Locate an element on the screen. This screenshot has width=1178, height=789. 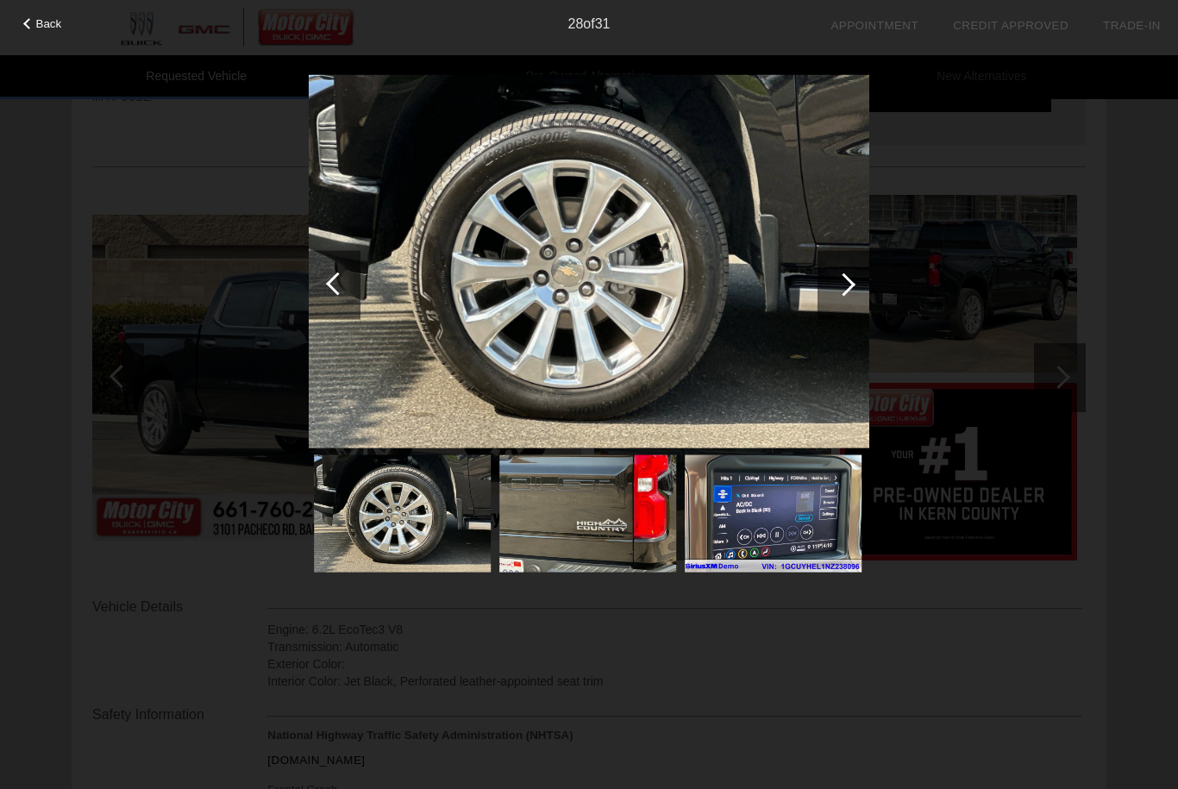
span: Back is located at coordinates (49, 23).